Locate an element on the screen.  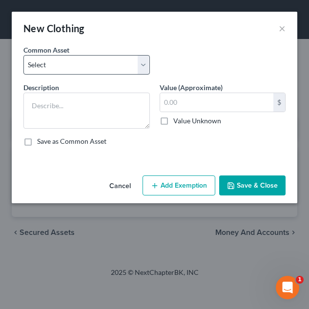
button: Save & Close is located at coordinates (252, 186).